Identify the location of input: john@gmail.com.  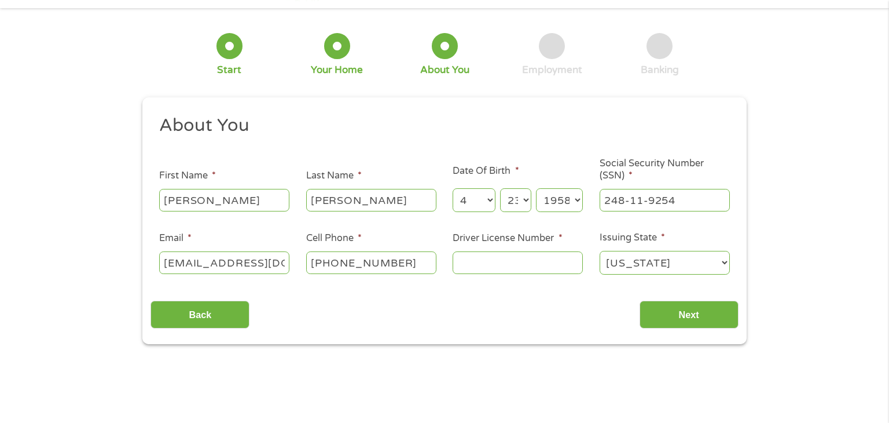
(224, 262).